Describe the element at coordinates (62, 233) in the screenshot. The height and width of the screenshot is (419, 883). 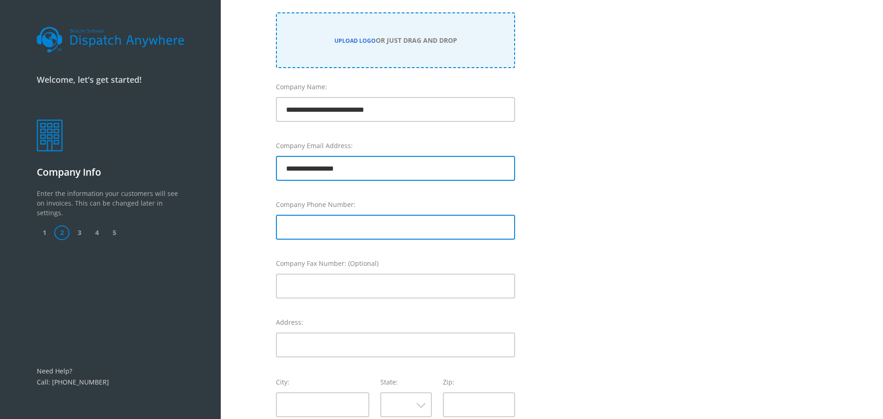
I see `span: 2` at that location.